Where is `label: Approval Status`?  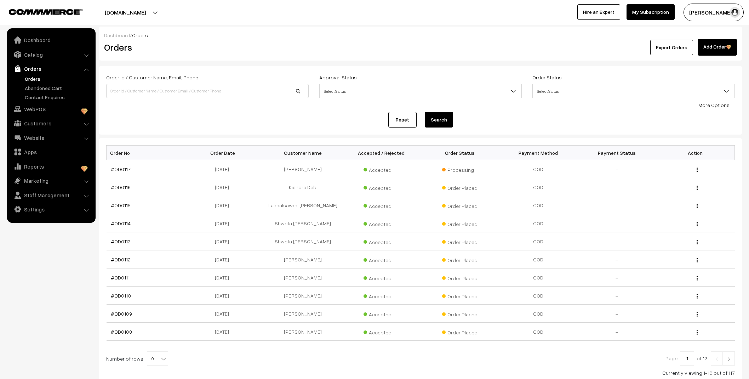
label: Approval Status is located at coordinates (338, 77).